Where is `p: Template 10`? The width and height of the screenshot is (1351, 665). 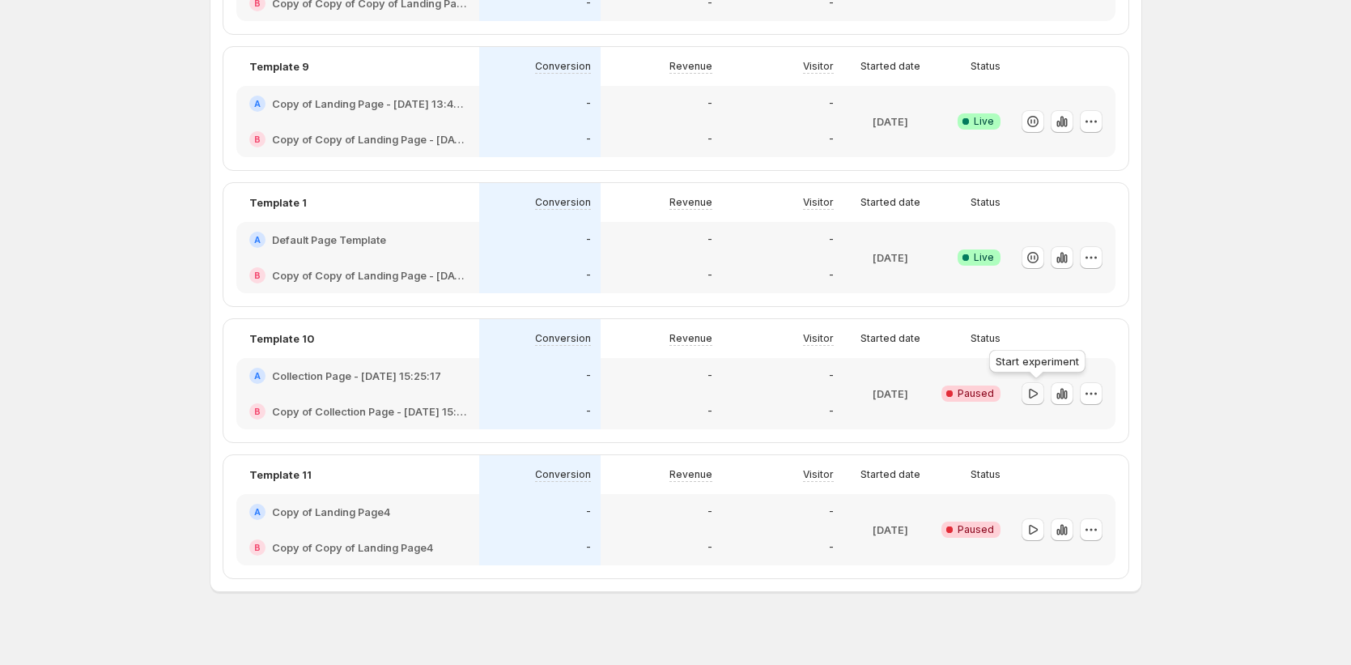 p: Template 10 is located at coordinates (282, 338).